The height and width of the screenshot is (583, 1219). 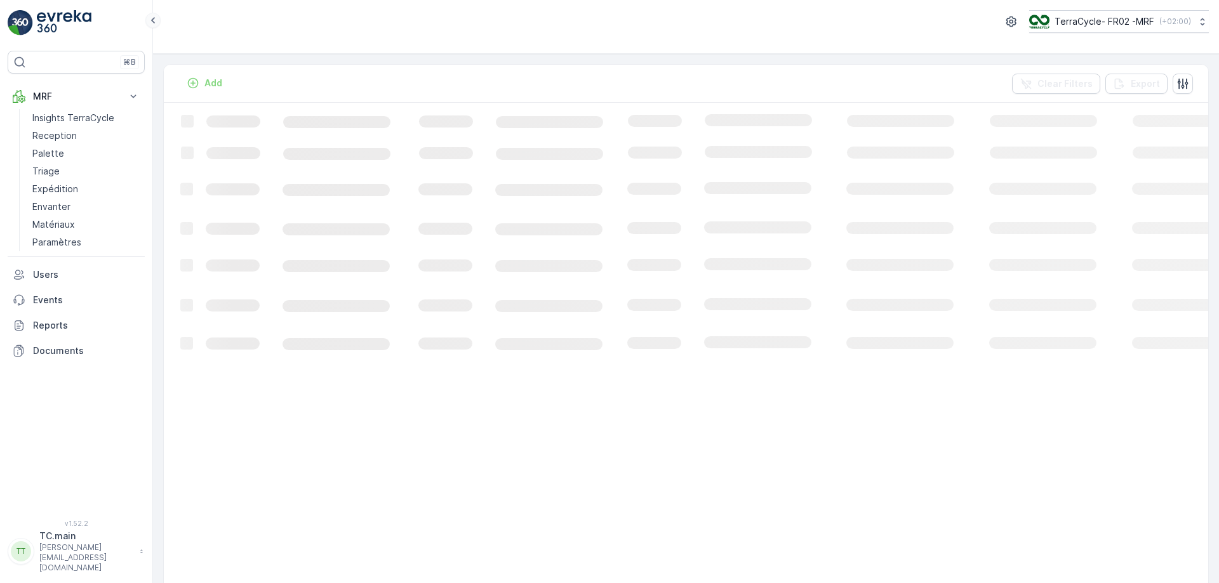 What do you see at coordinates (86, 154) in the screenshot?
I see `a: Palette` at bounding box center [86, 154].